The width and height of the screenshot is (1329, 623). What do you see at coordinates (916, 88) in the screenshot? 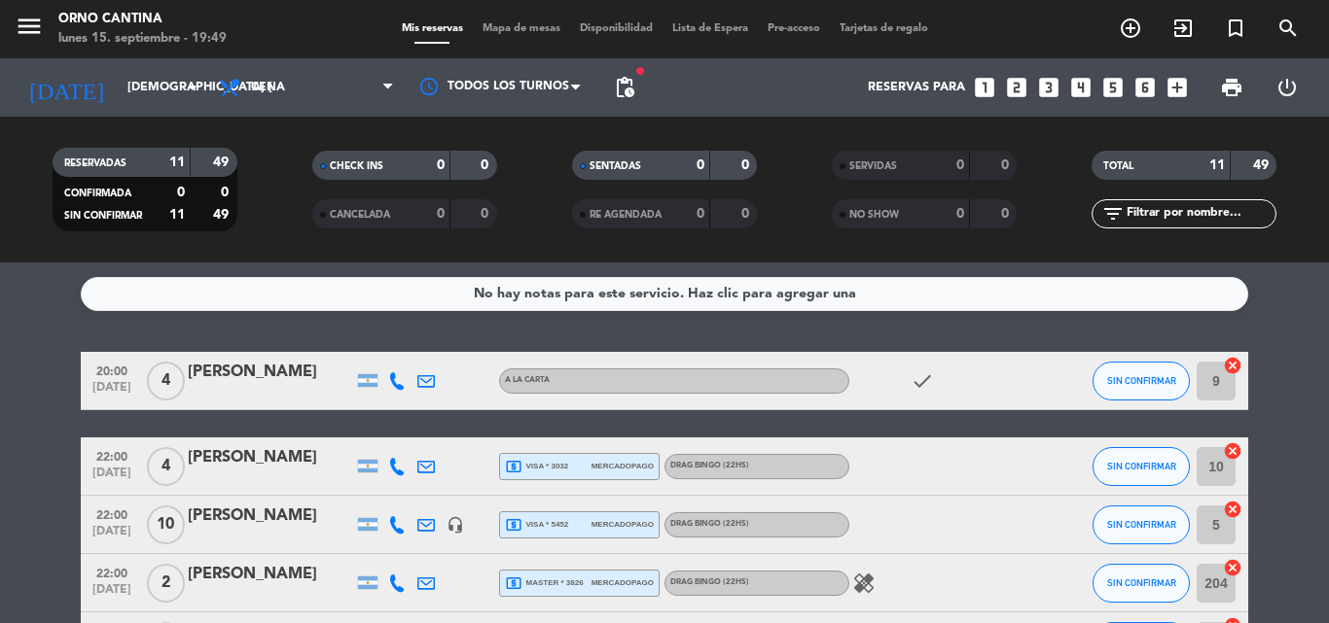
I see `span: Reservas para` at bounding box center [916, 88].